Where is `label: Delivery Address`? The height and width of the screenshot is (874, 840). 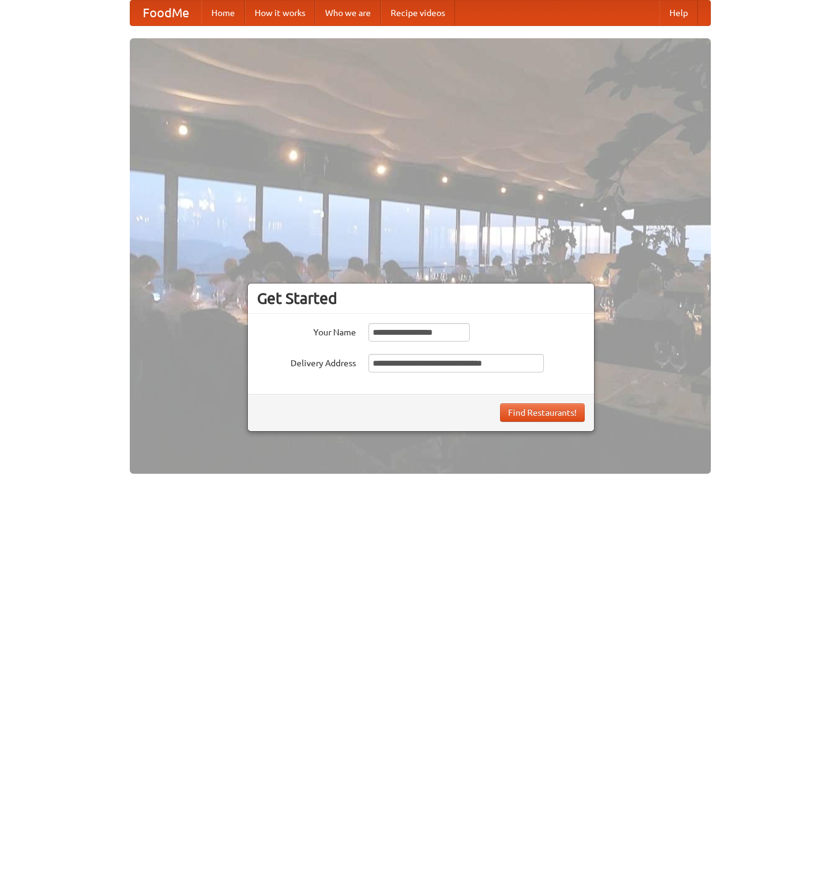
label: Delivery Address is located at coordinates (306, 361).